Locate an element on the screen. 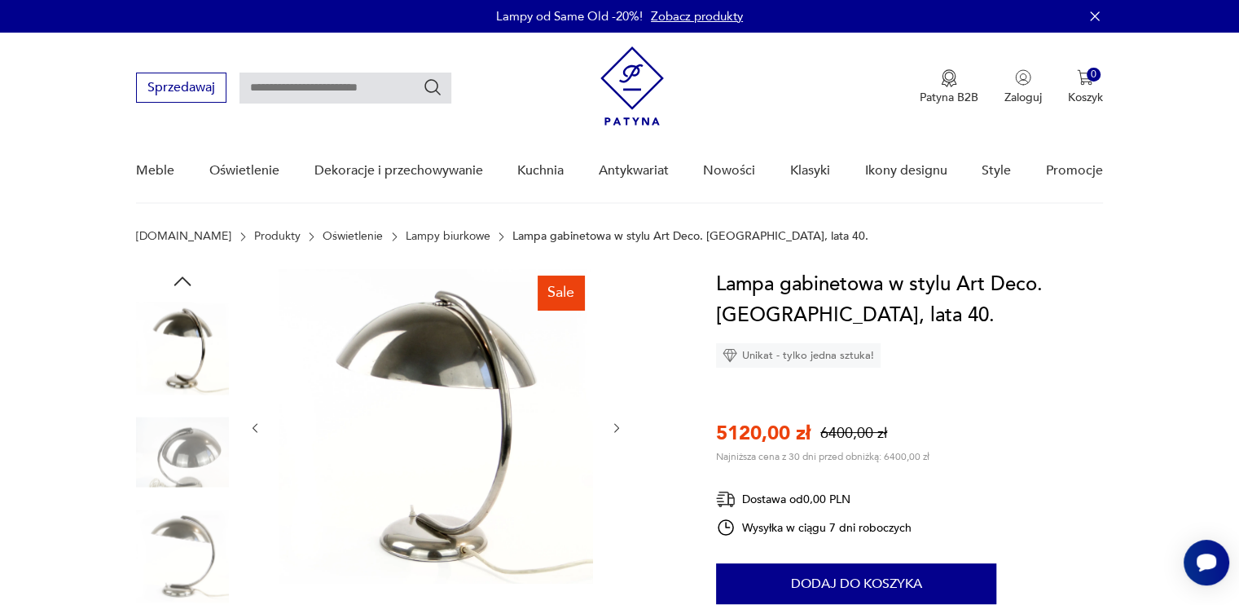 This screenshot has width=1239, height=605. div: Wysyłka w ciągu 7 dni roboczych is located at coordinates (814, 527).